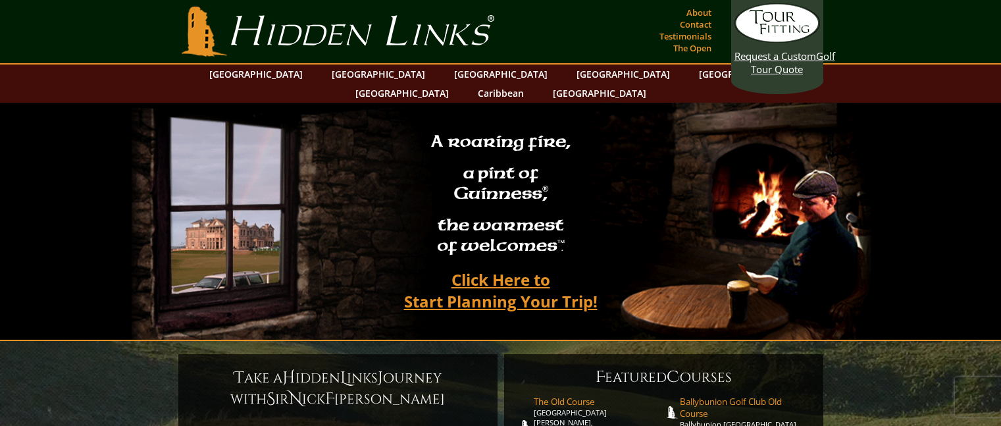  What do you see at coordinates (501, 195) in the screenshot?
I see `h2: A roaring fire, a pint of Guinness , the warmest of welcomes™.` at bounding box center [501, 195].